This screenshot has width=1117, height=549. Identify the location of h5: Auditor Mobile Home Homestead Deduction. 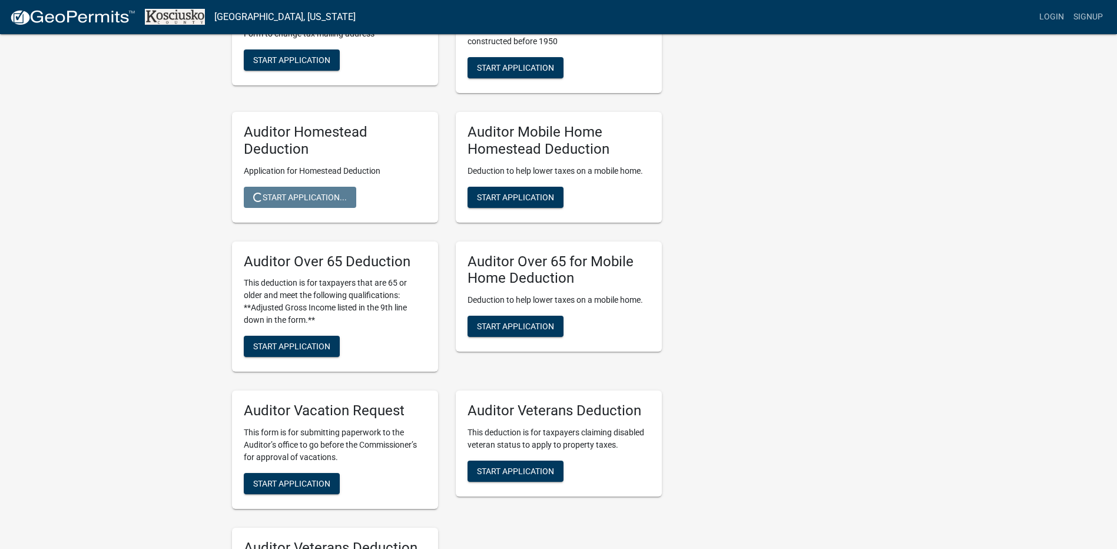
(559, 141).